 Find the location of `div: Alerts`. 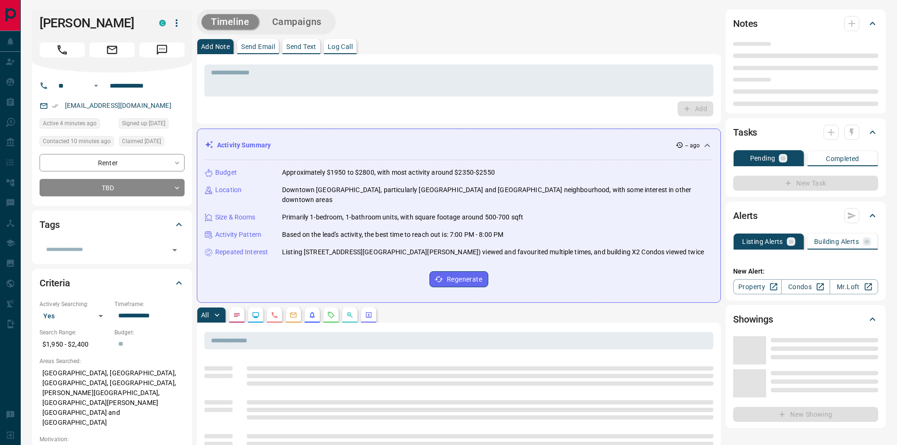

div: Alerts is located at coordinates (806, 216).